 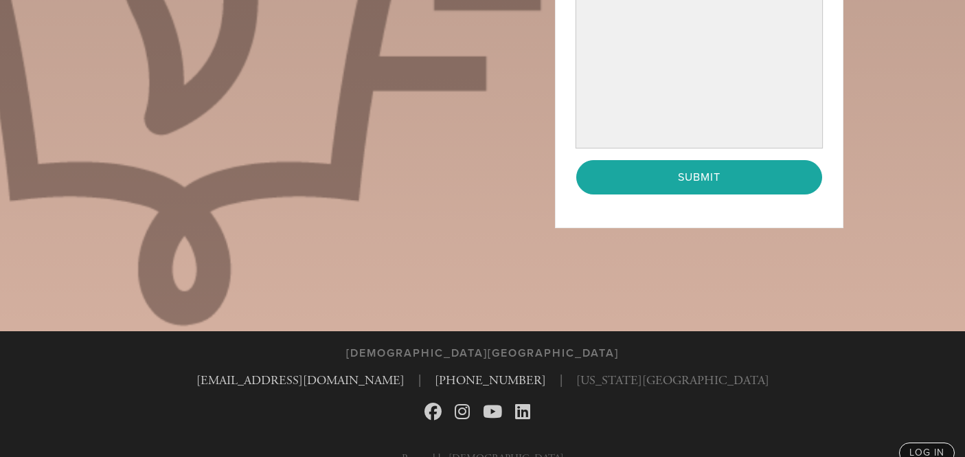 What do you see at coordinates (699, 177) in the screenshot?
I see `input: Submit` at bounding box center [699, 177].